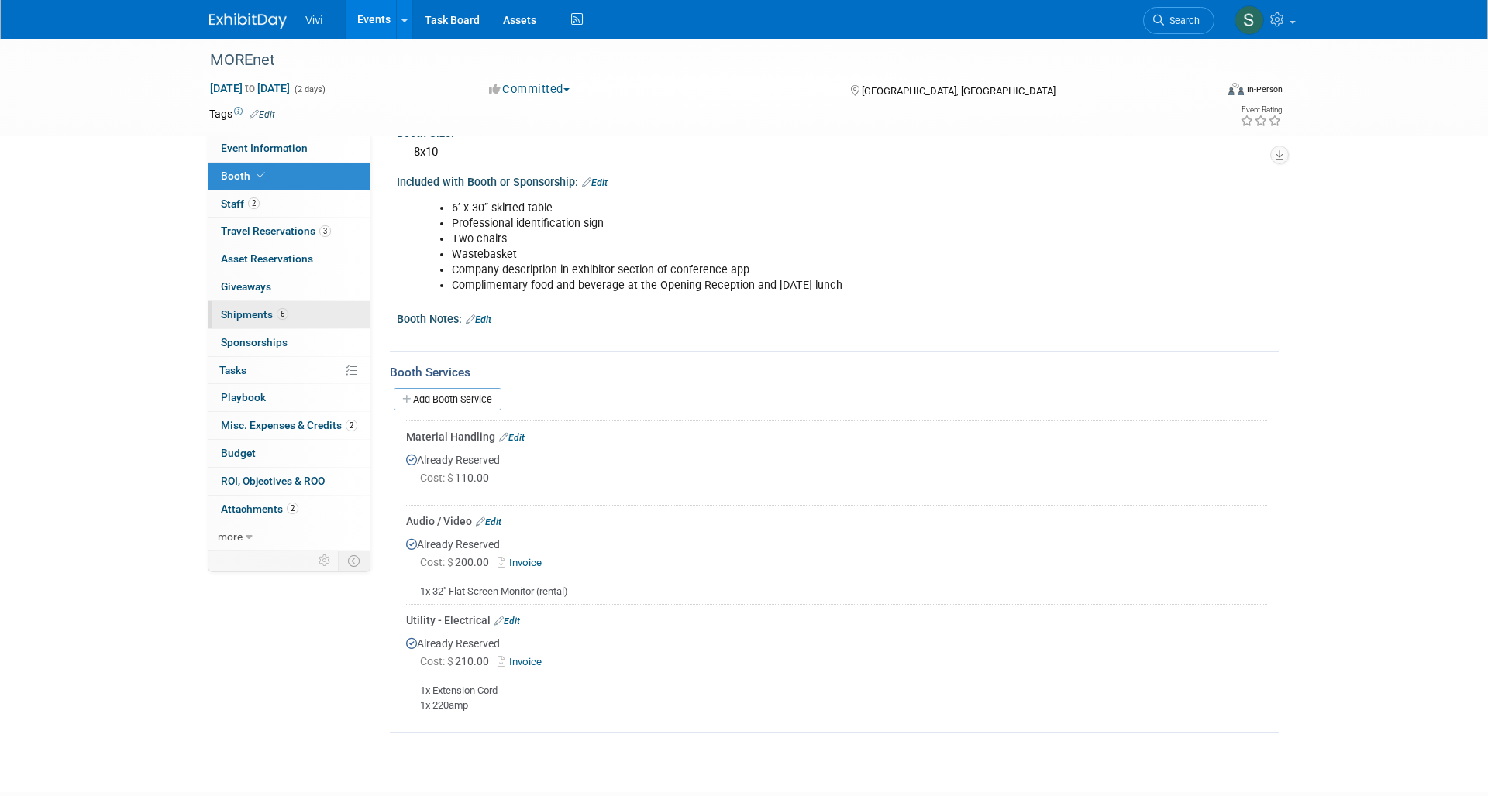 Image resolution: width=1488 pixels, height=796 pixels. I want to click on div: 8x10, so click(838, 152).